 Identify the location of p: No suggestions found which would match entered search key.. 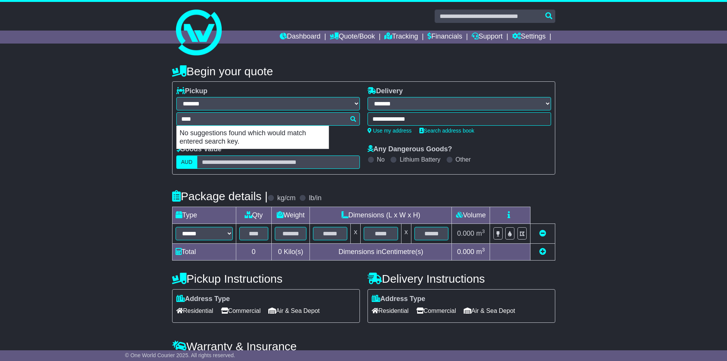
(253, 137).